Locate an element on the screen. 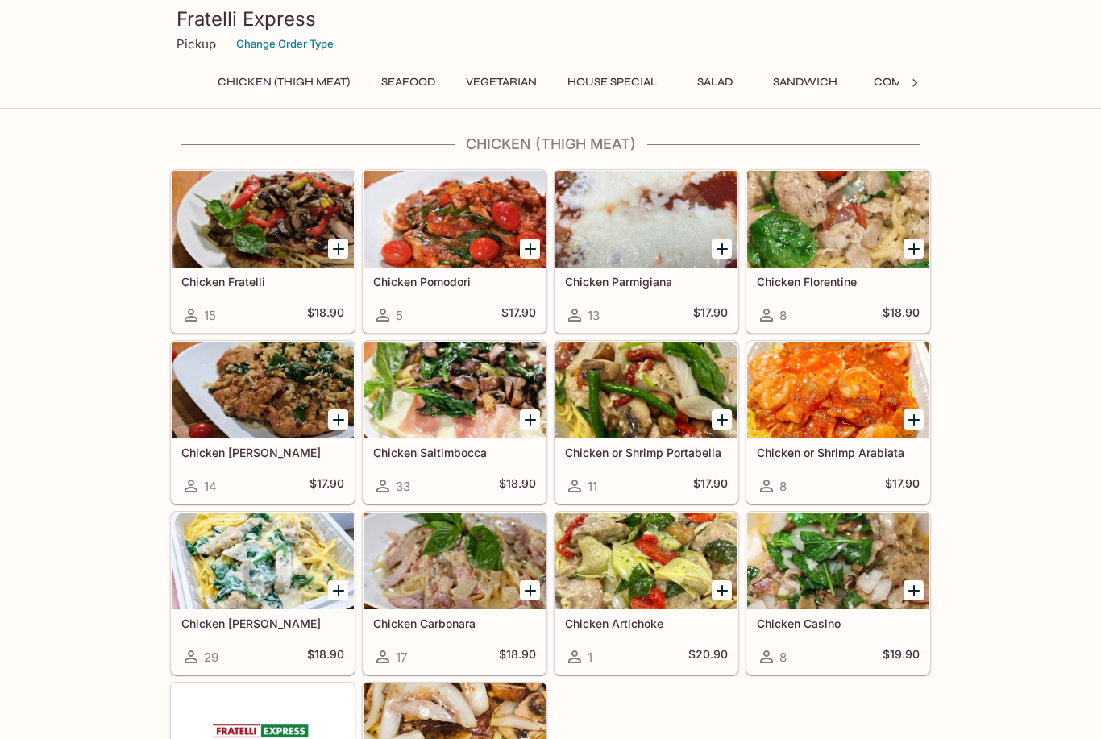 The width and height of the screenshot is (1101, 739). button: Chicken (Thigh Meat) is located at coordinates (284, 82).